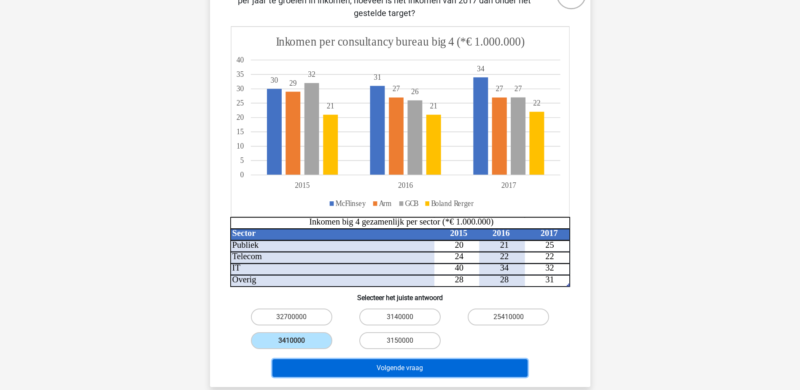  I want to click on tspan: 10, so click(240, 146).